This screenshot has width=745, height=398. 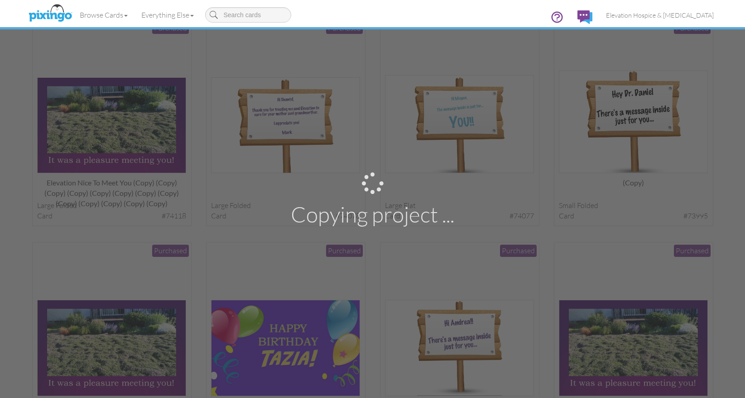 What do you see at coordinates (372, 215) in the screenshot?
I see `div: Copying project ...` at bounding box center [372, 215].